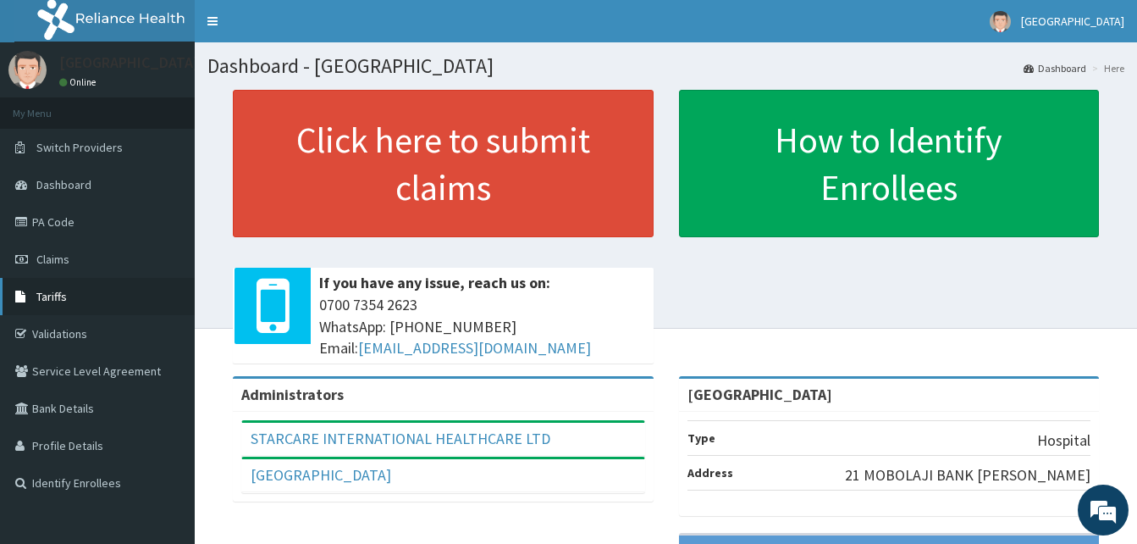  What do you see at coordinates (889, 163) in the screenshot?
I see `a: How to Identify Enrollees` at bounding box center [889, 163].